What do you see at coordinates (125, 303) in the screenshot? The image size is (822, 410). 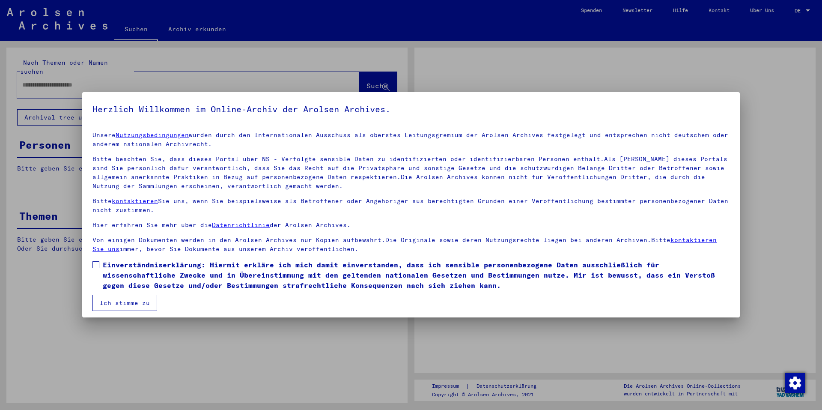 I see `button: Ich stimme zu` at bounding box center [125, 303].